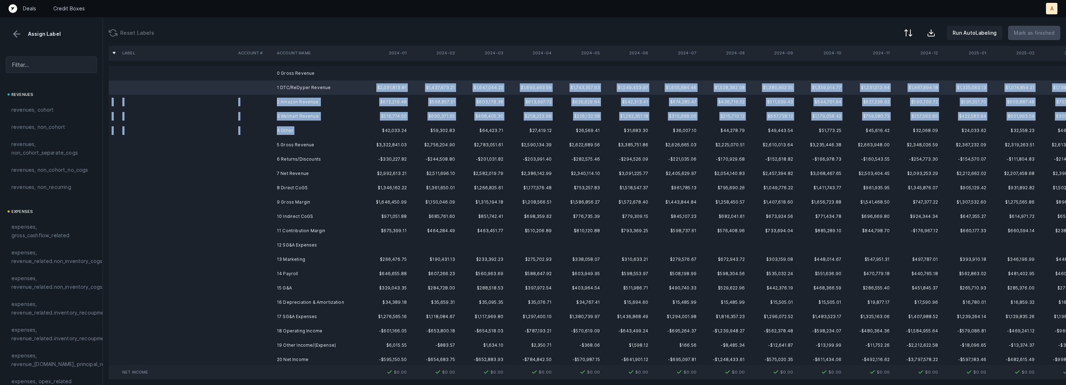  What do you see at coordinates (578, 159) in the screenshot?
I see `td: -$282,575.46` at bounding box center [578, 159].